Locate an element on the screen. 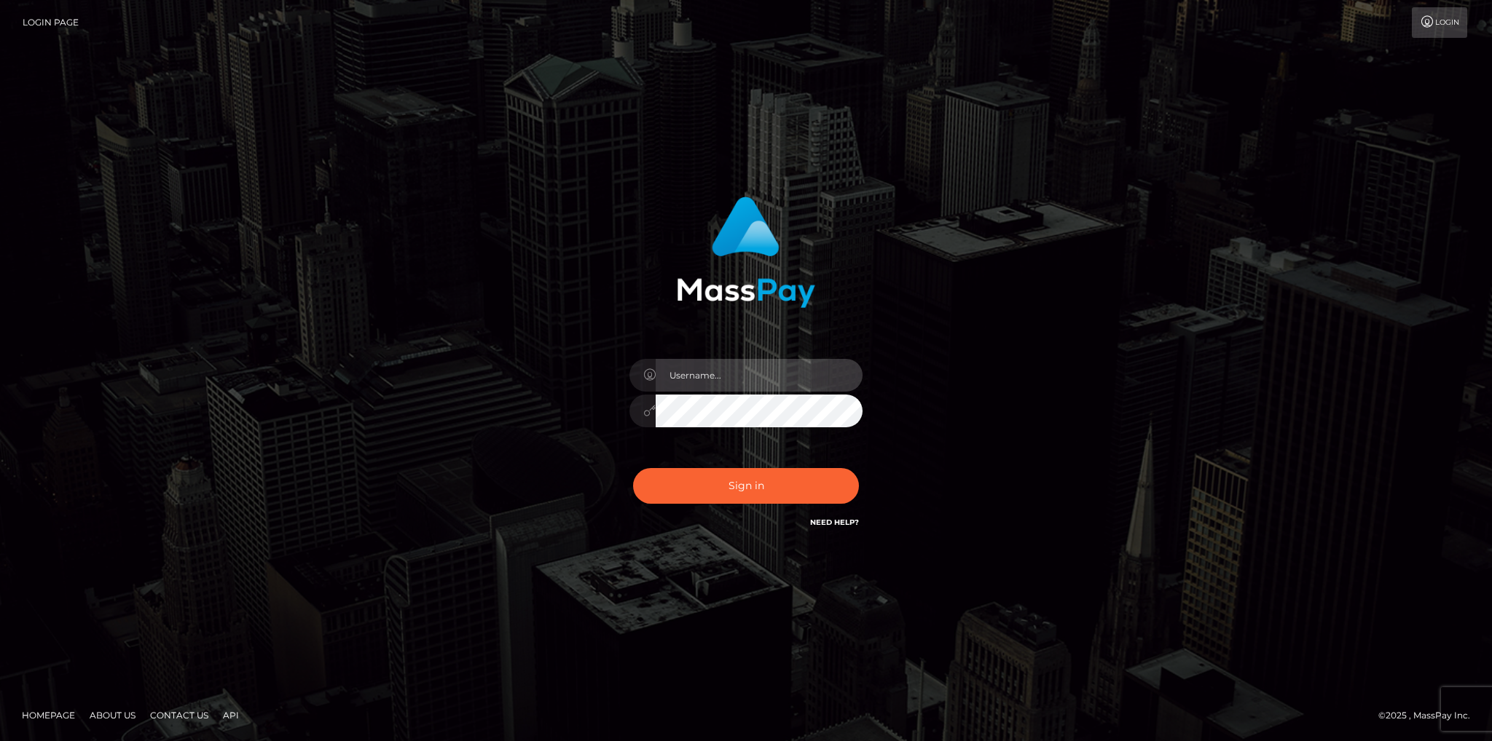 The width and height of the screenshot is (1492, 741). a: Login is located at coordinates (1439, 23).